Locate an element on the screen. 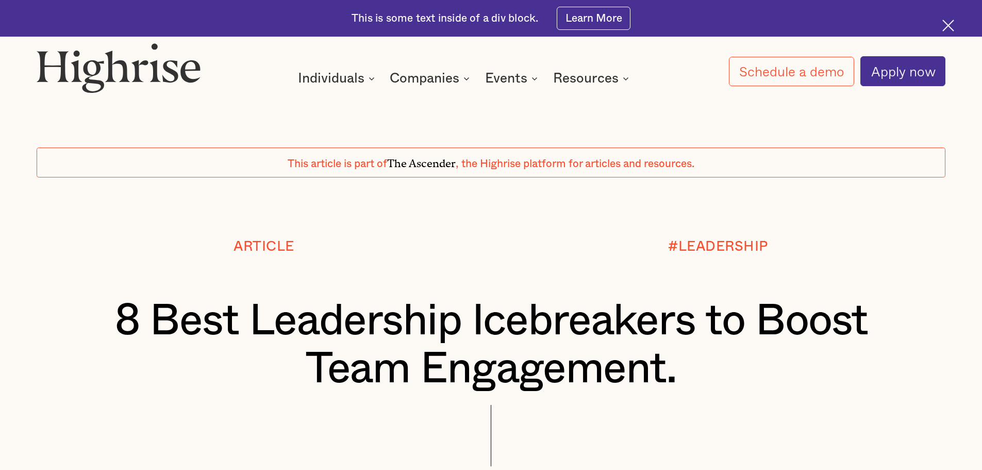  div: #LEADERSHIP is located at coordinates (718, 246).